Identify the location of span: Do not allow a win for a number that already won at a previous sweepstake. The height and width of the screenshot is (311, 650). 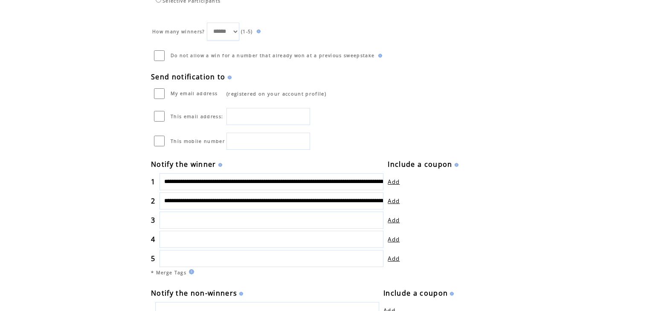
(272, 55).